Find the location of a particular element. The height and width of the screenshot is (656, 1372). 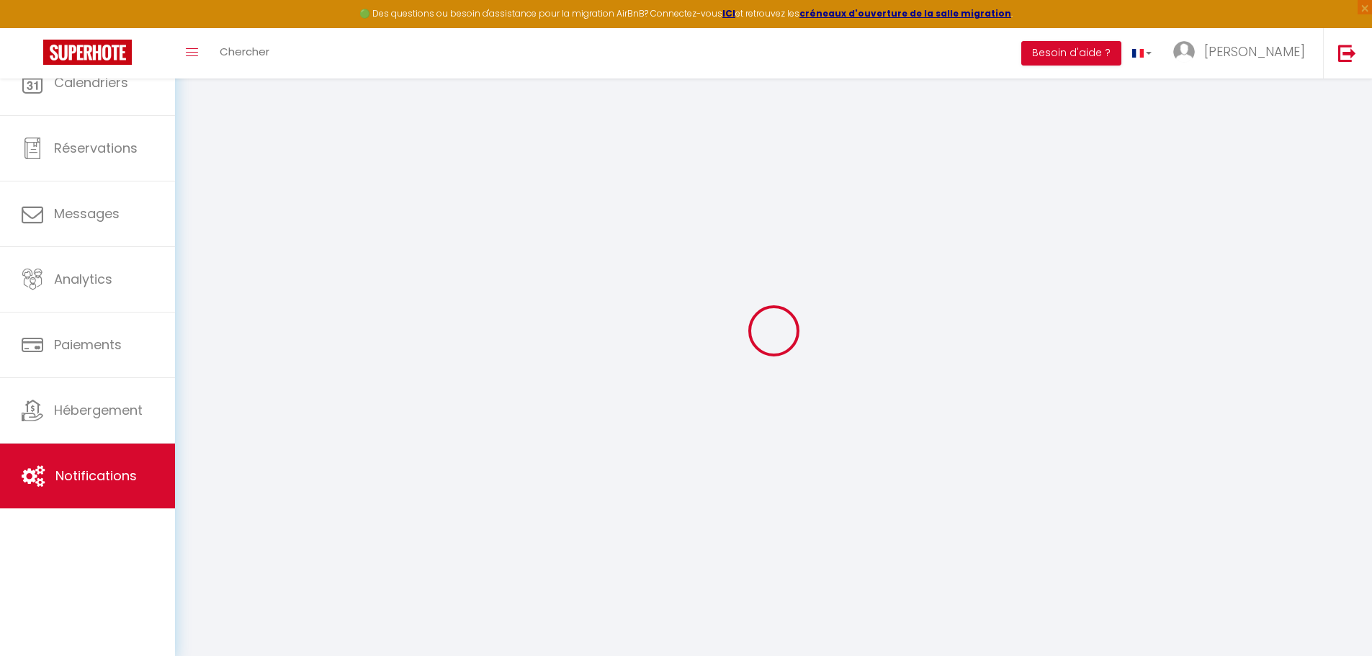

span: Calendriers is located at coordinates (91, 82).